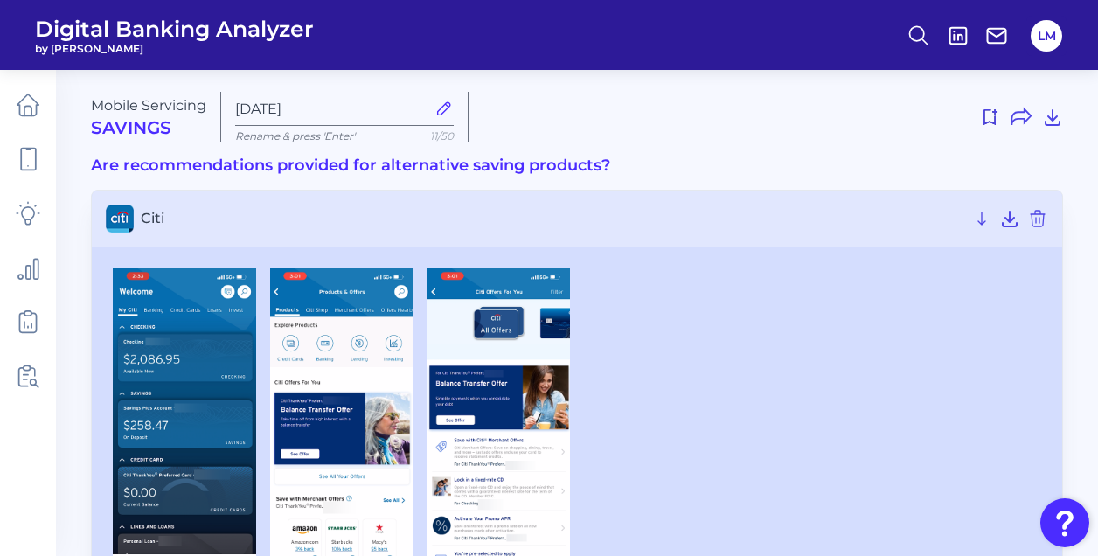 The width and height of the screenshot is (1098, 556). What do you see at coordinates (552, 218) in the screenshot?
I see `span: Citi` at bounding box center [552, 218].